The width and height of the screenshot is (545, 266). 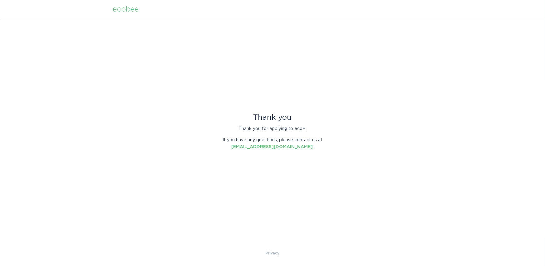 What do you see at coordinates (273, 118) in the screenshot?
I see `div: Thank you` at bounding box center [273, 118].